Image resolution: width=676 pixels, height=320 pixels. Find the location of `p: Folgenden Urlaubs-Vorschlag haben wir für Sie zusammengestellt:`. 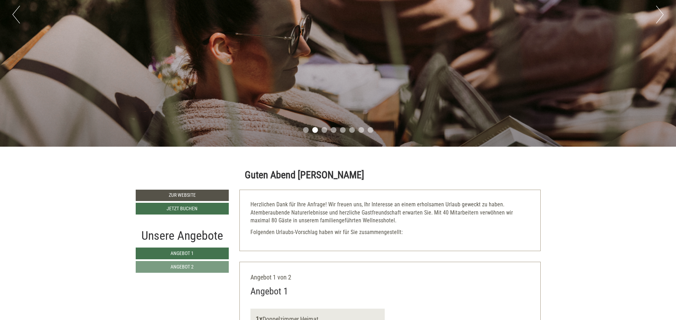

p: Folgenden Urlaubs-Vorschlag haben wir für Sie zusammengestellt: is located at coordinates (390, 232).